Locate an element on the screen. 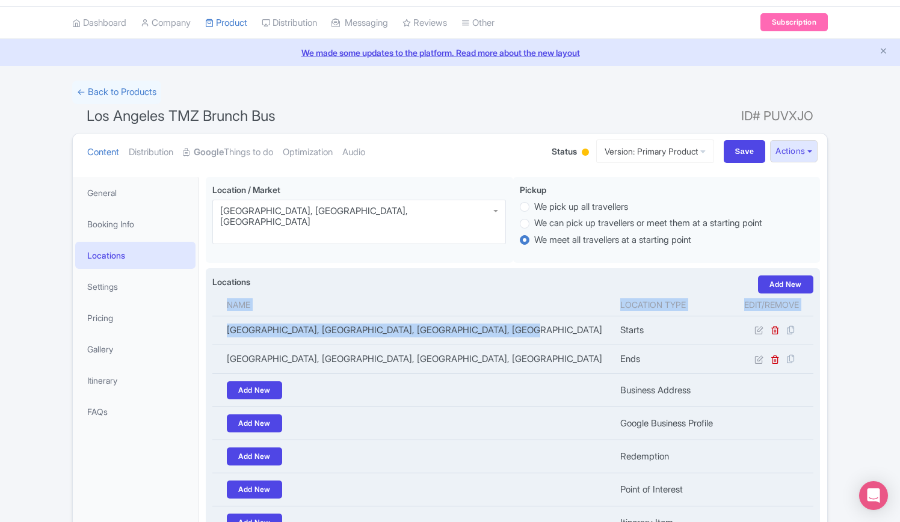 The height and width of the screenshot is (522, 900). a: Gallery is located at coordinates (135, 349).